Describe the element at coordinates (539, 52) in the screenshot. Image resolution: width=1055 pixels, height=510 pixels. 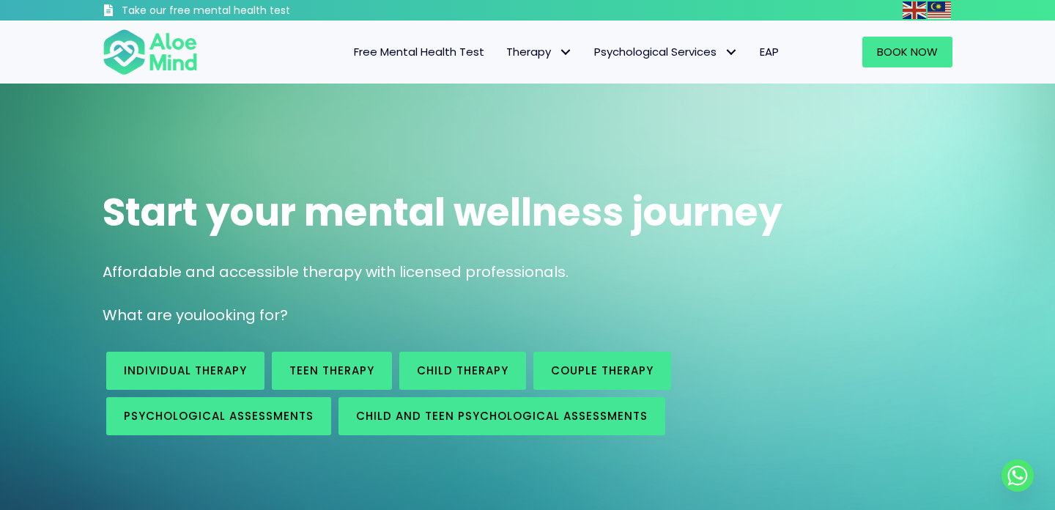
I see `a: TherapyTherapy: submenu` at that location.